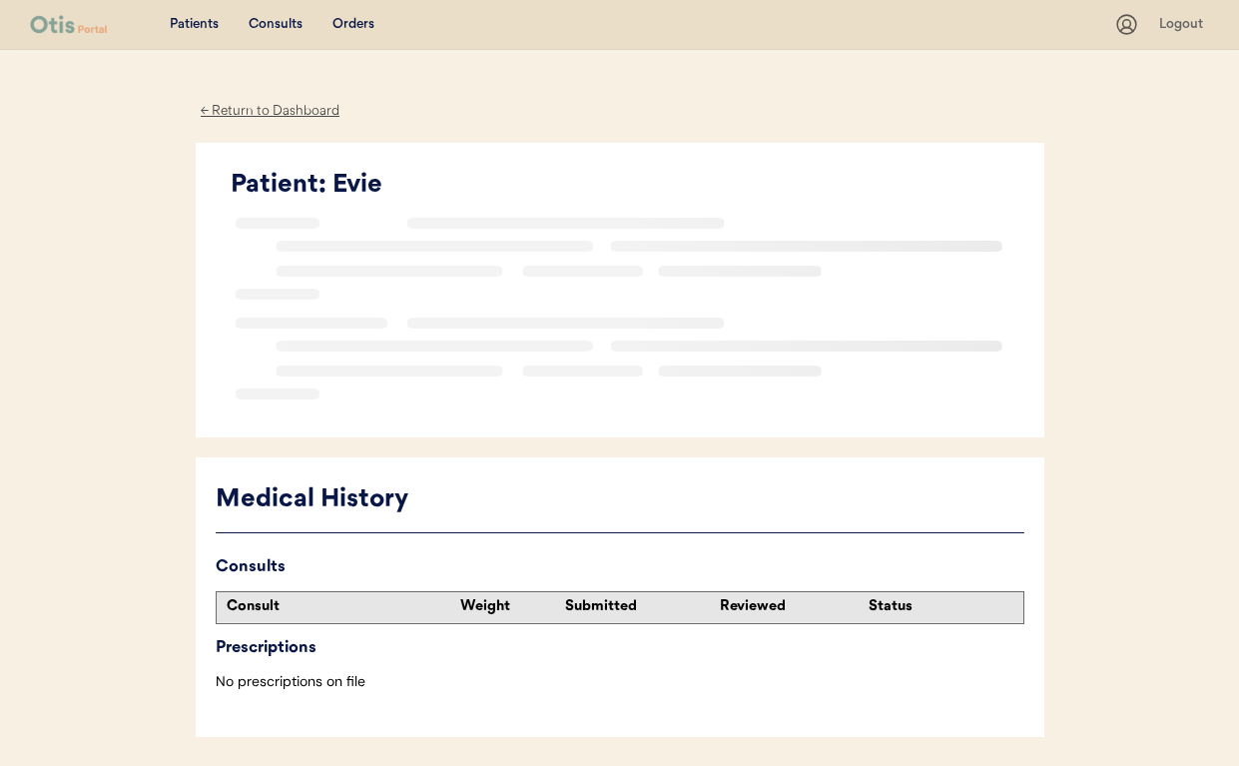 Image resolution: width=1239 pixels, height=766 pixels. I want to click on div: Logout, so click(1184, 25).